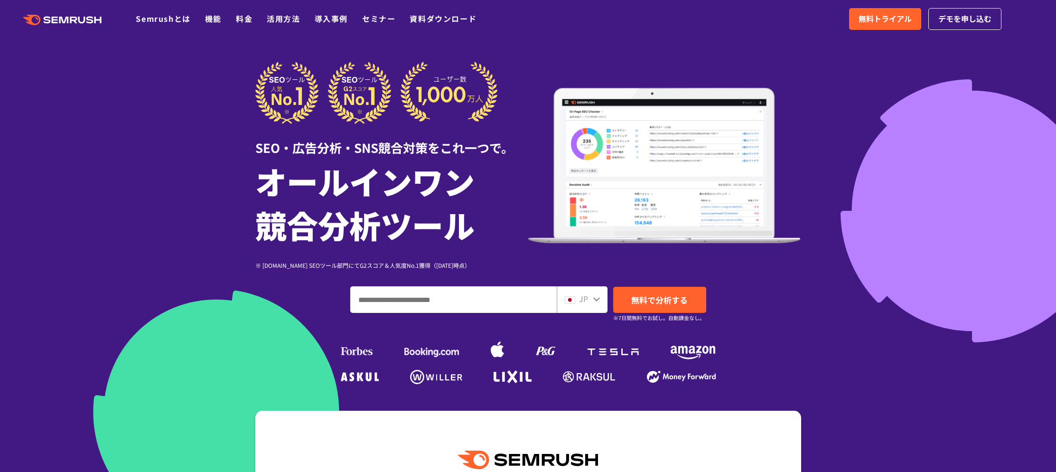 Image resolution: width=1056 pixels, height=472 pixels. What do you see at coordinates (213, 19) in the screenshot?
I see `a: 機能` at bounding box center [213, 19].